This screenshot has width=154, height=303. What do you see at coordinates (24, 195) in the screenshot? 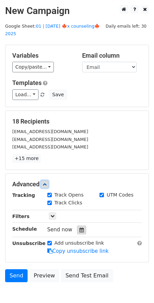
I see `strong: Tracking` at bounding box center [24, 195].